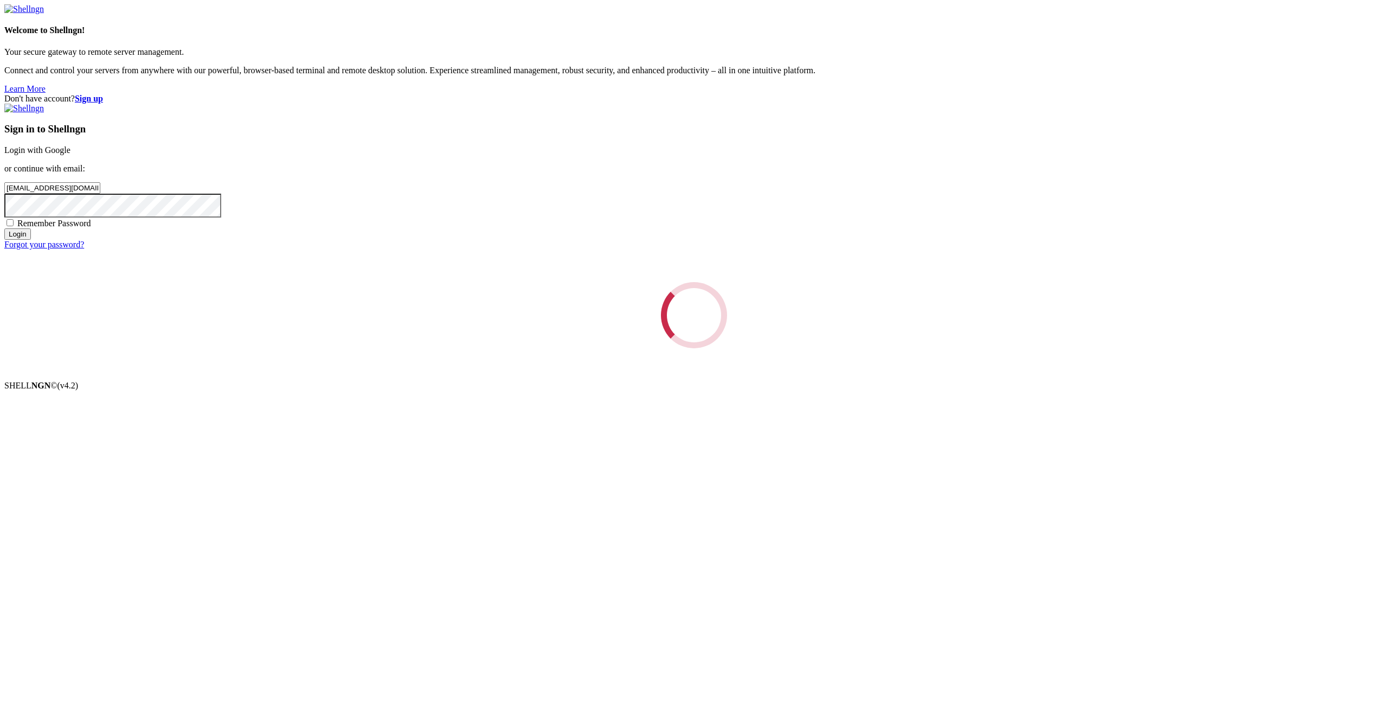 This screenshot has height=708, width=1388. What do you see at coordinates (41, 385) in the screenshot?
I see `b: NGN` at bounding box center [41, 385].